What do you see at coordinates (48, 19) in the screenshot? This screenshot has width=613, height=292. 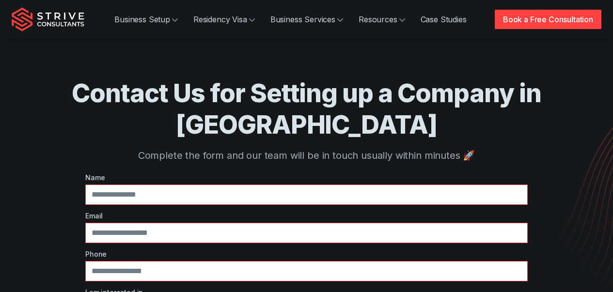 I see `img: Strive Consultants` at bounding box center [48, 19].